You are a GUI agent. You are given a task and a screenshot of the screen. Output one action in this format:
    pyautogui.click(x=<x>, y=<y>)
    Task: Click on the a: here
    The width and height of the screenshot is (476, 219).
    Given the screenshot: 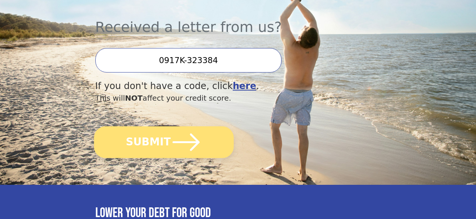 What is the action you would take?
    pyautogui.click(x=244, y=86)
    